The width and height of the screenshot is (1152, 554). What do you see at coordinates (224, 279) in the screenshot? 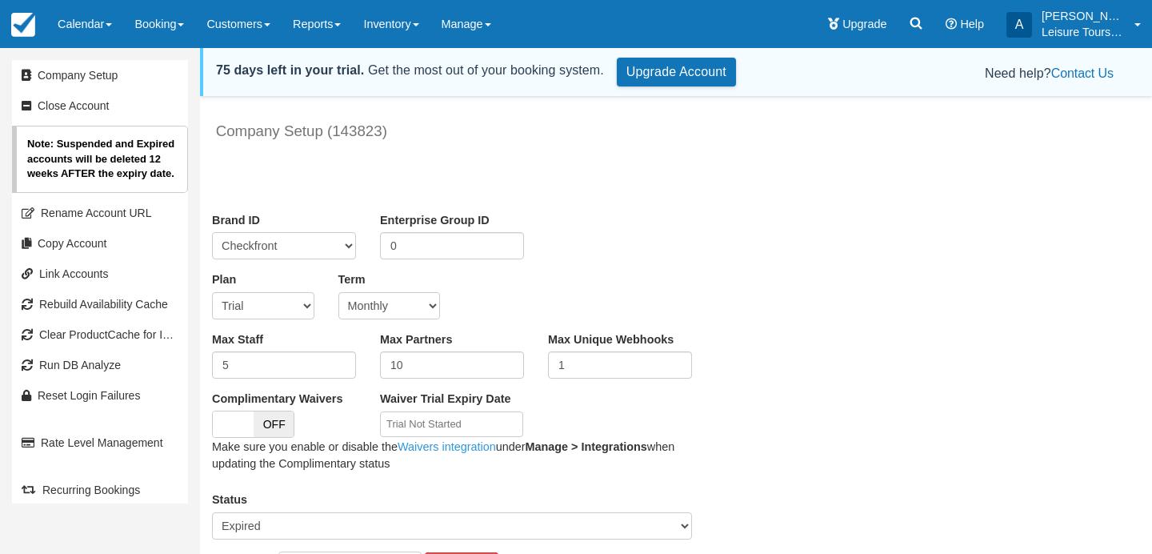
I see `label: Plan` at bounding box center [224, 279].